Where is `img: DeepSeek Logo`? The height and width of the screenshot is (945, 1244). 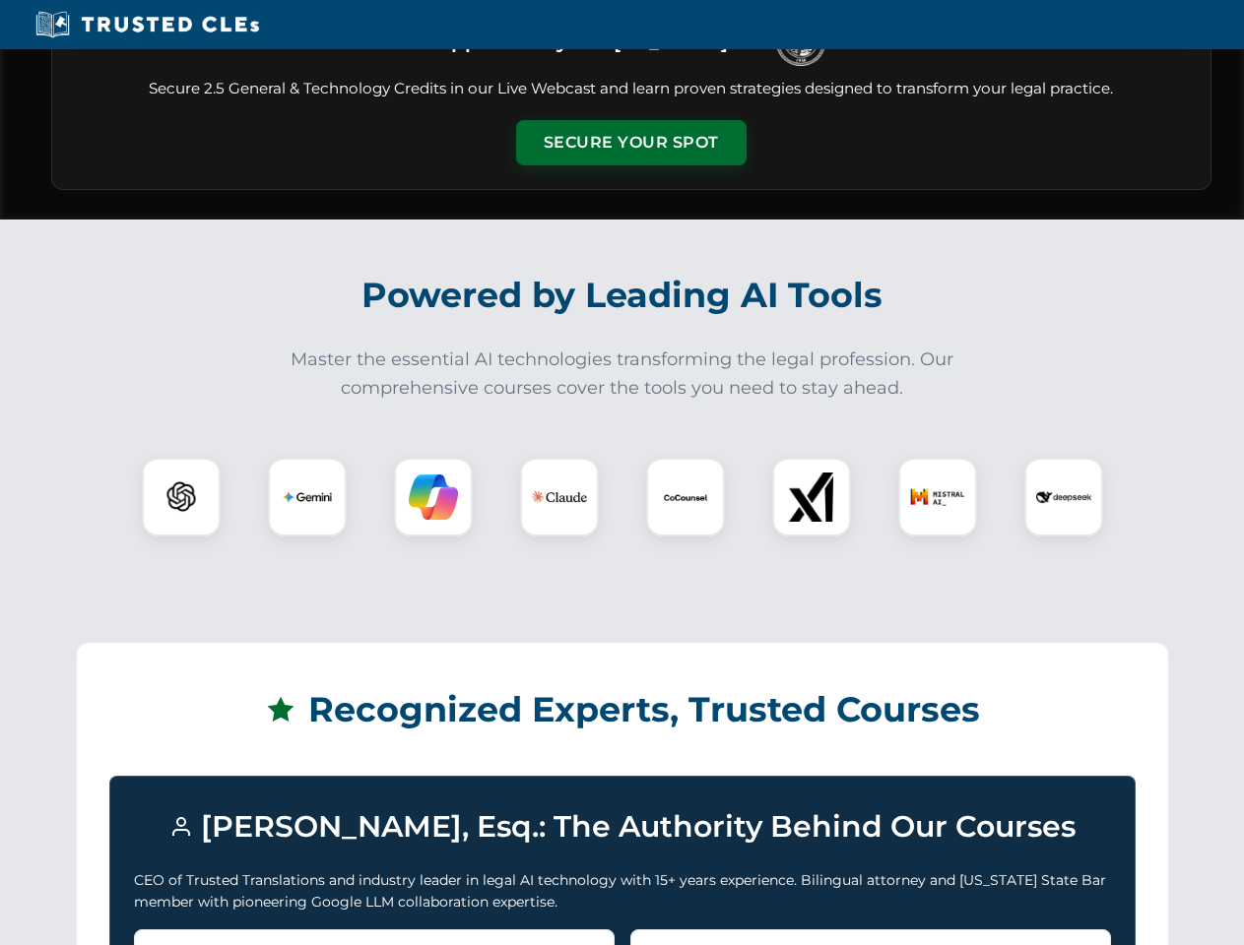 img: DeepSeek Logo is located at coordinates (1063, 497).